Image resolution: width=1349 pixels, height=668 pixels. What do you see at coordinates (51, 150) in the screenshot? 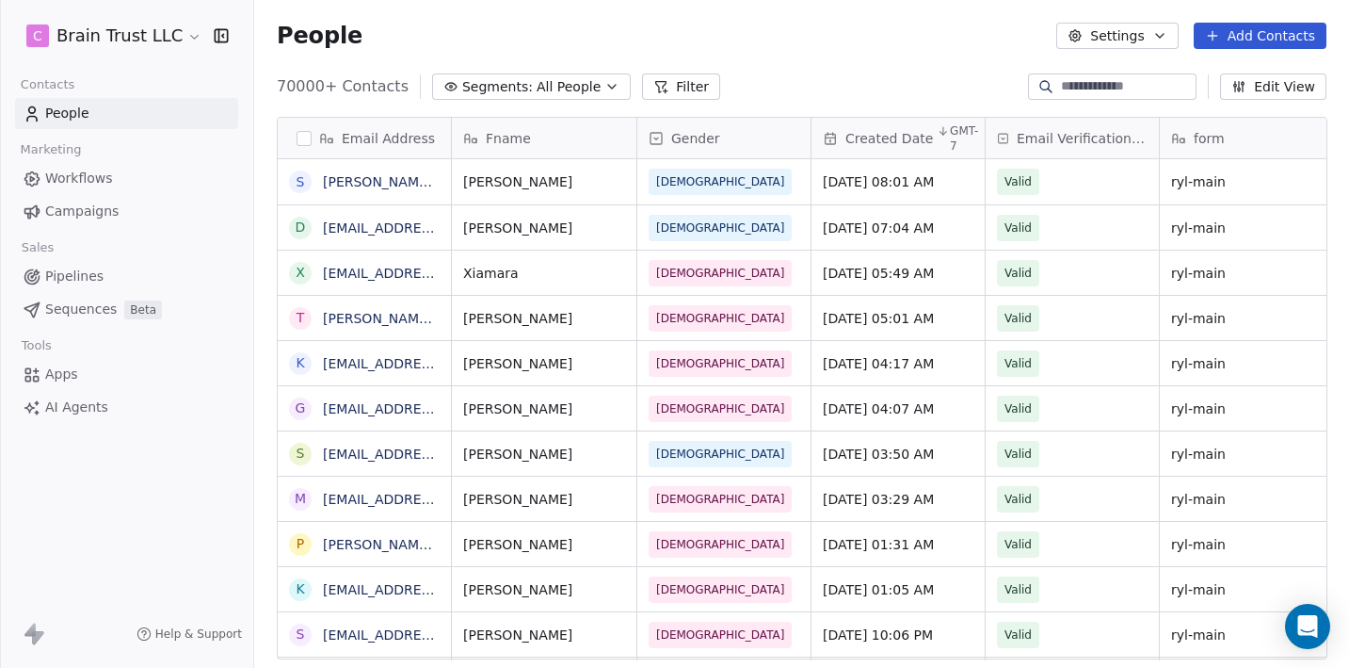
I see `span: Marketing` at bounding box center [51, 150].